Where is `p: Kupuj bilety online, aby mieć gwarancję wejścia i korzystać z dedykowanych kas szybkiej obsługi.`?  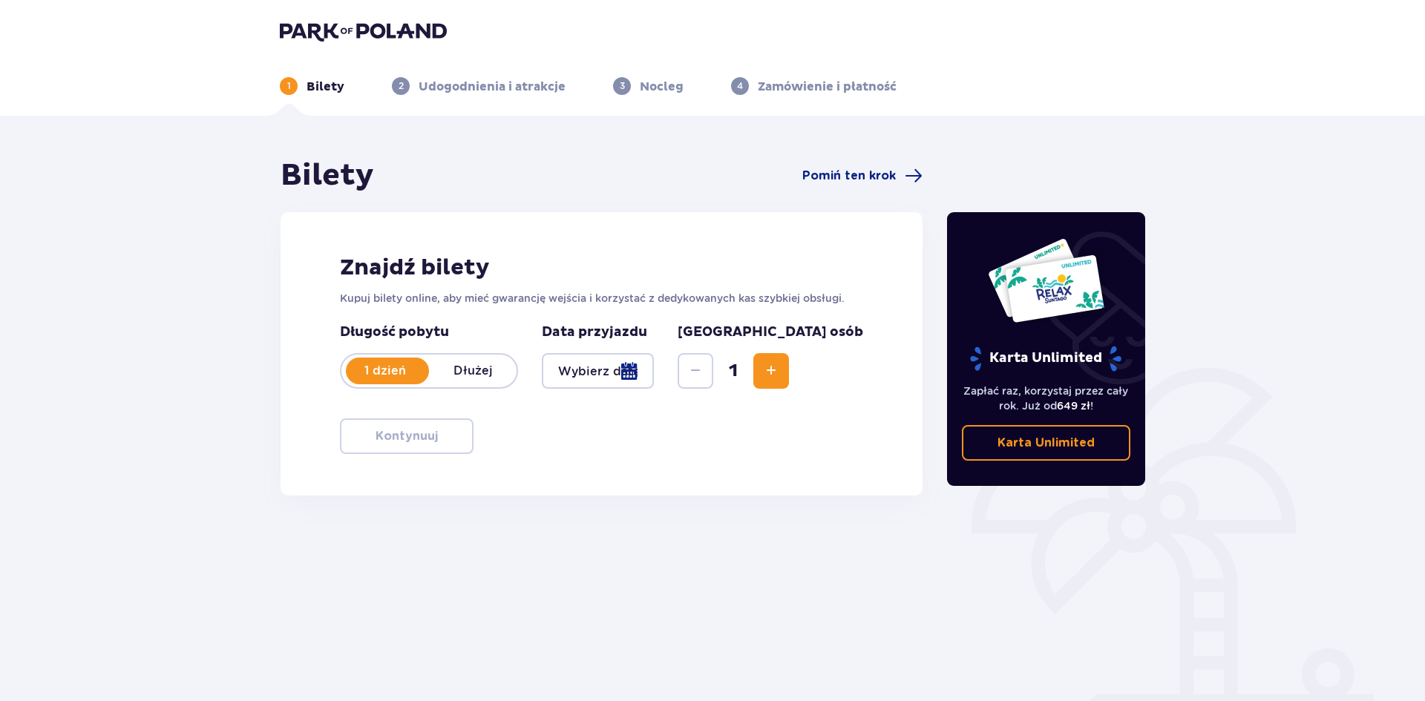 p: Kupuj bilety online, aby mieć gwarancję wejścia i korzystać z dedykowanych kas szybkiej obsługi. is located at coordinates (601, 298).